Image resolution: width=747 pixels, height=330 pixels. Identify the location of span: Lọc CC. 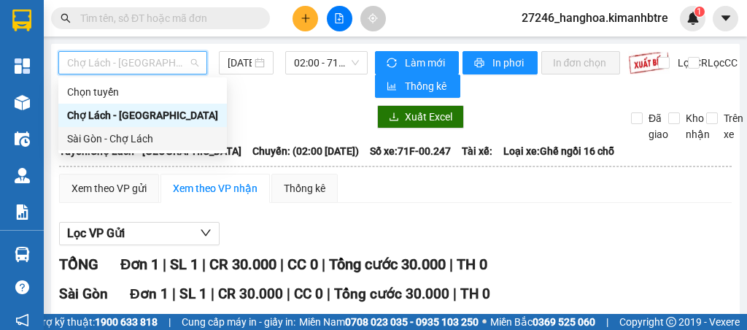
(721, 63).